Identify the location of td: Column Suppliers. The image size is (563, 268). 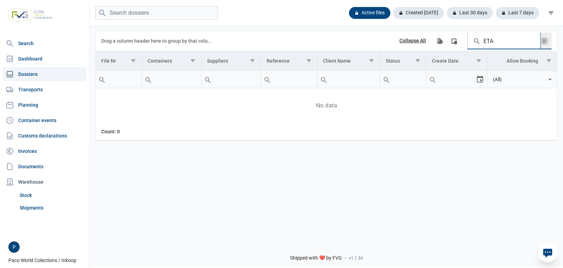
(231, 61).